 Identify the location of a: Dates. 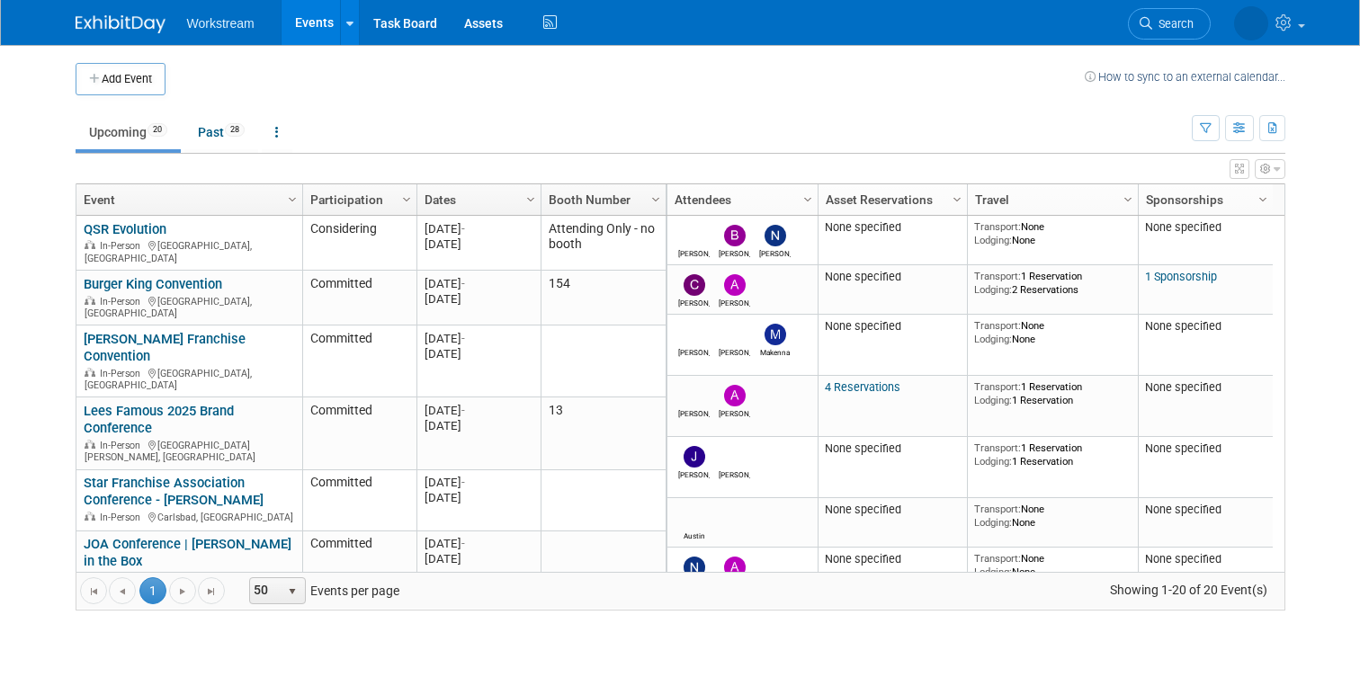
(477, 200).